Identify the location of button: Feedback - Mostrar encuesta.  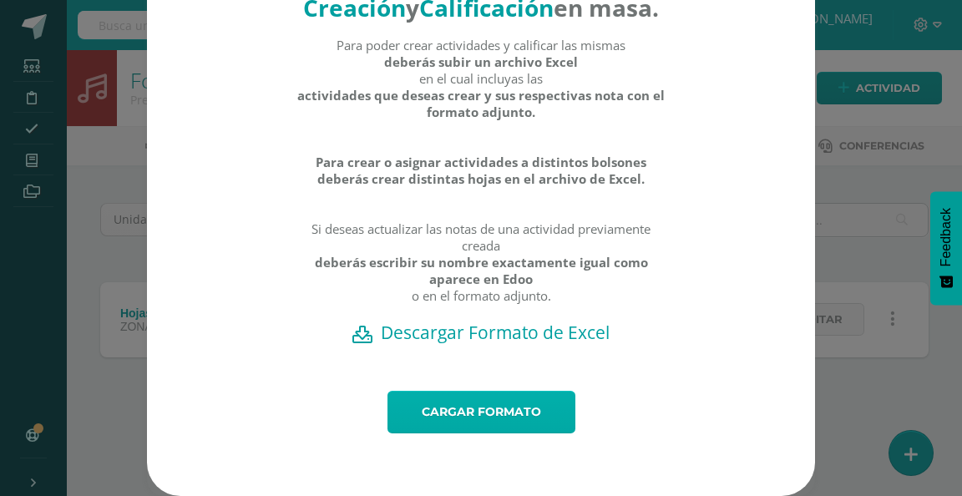
(946, 248).